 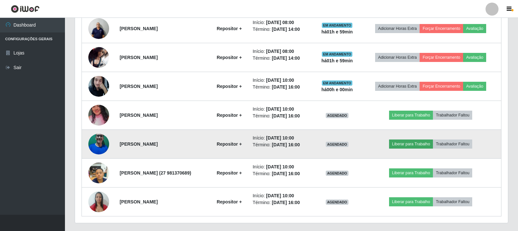 I want to click on img: CoreUI Logo, so click(x=25, y=9).